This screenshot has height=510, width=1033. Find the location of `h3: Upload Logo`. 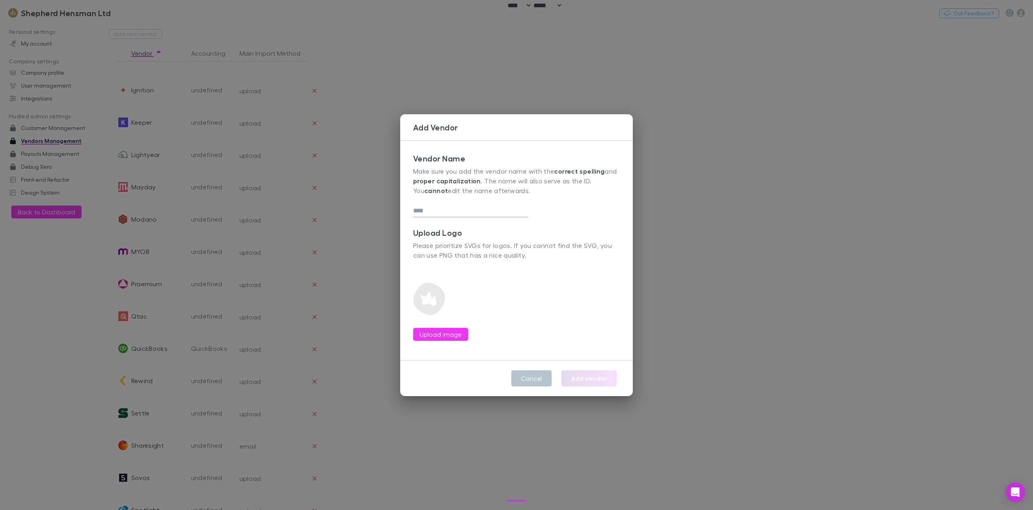

h3: Upload Logo is located at coordinates (517, 233).